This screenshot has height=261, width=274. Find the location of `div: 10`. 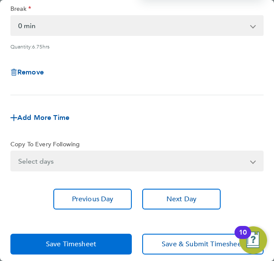

div: 10 is located at coordinates (243, 238).